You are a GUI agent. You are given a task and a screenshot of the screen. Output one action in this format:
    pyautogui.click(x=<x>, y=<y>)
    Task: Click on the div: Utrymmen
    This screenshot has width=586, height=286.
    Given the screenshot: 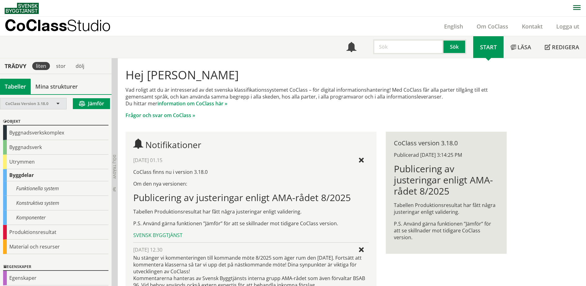 What is the action you would take?
    pyautogui.click(x=56, y=162)
    